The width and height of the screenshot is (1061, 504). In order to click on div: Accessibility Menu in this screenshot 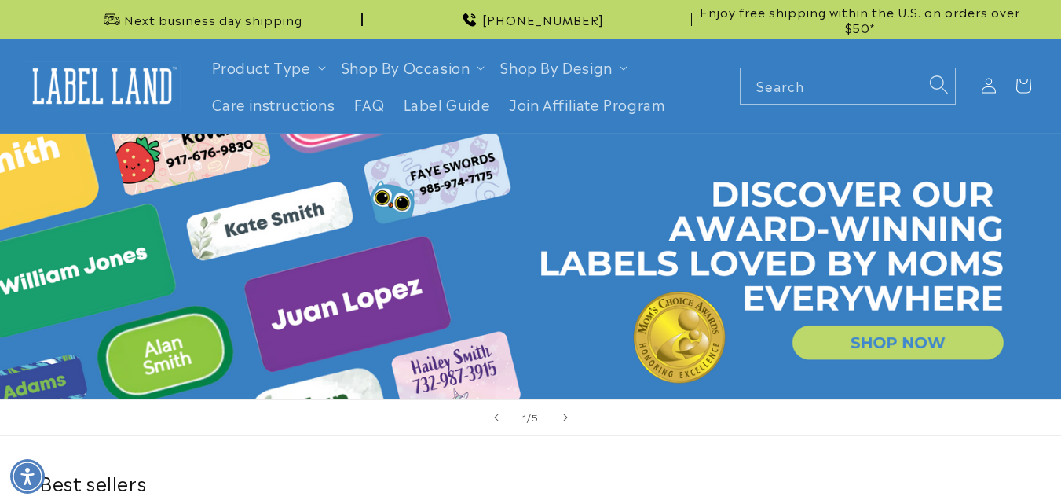, I will do `click(27, 476)`.